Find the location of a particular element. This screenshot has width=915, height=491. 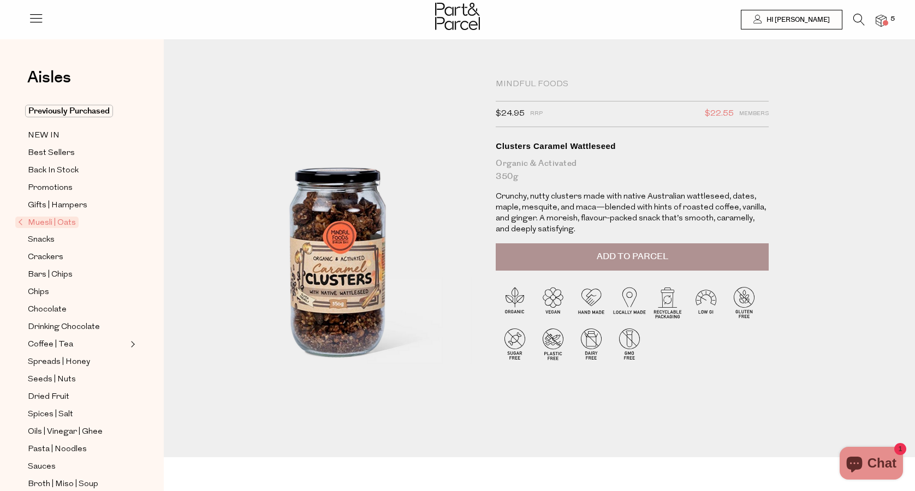

span: Spreads | Honey is located at coordinates (59, 363).